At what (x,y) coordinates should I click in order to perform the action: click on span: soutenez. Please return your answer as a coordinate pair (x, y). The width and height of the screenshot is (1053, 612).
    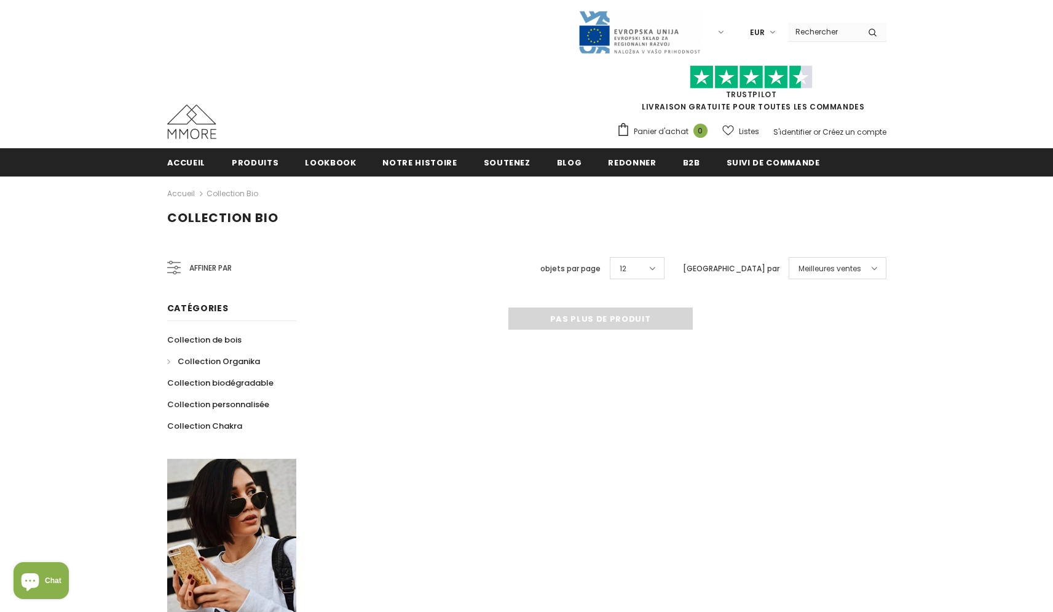
    Looking at the image, I should click on (507, 162).